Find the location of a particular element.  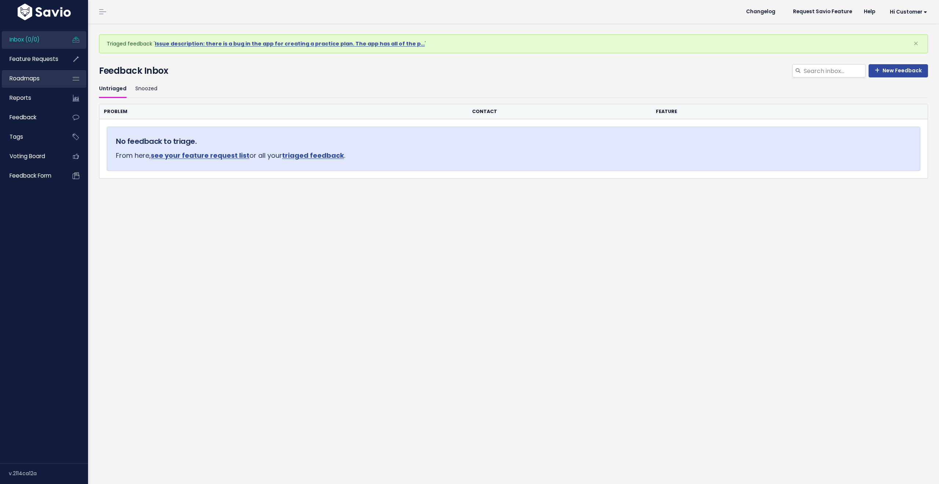

a: Untriaged is located at coordinates (113, 89).